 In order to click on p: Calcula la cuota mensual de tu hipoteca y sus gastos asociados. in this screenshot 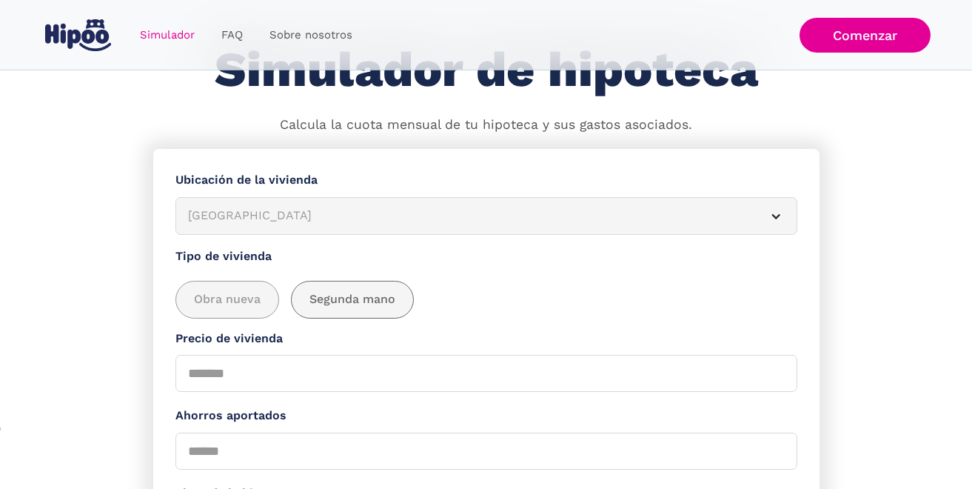, I will do `click(486, 125)`.